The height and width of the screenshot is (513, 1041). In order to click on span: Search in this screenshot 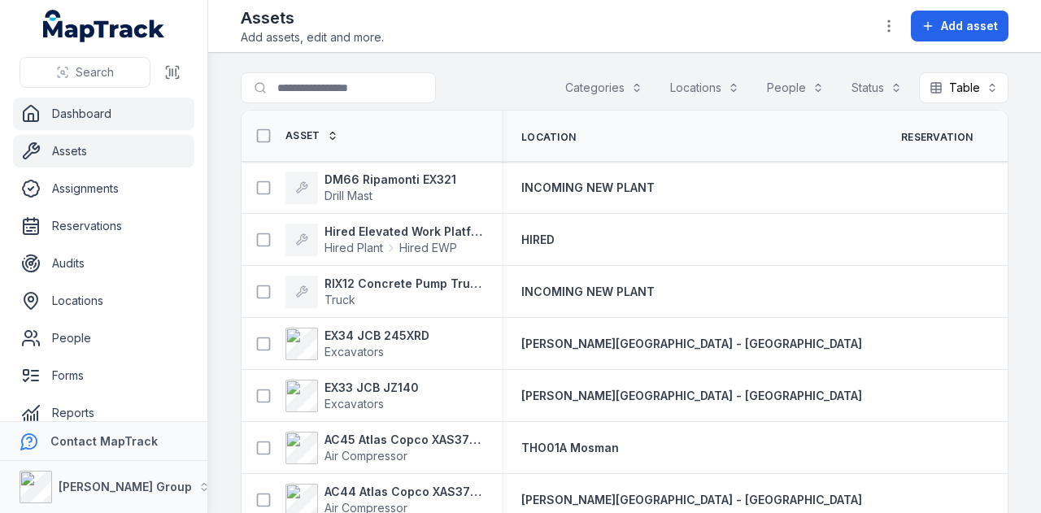, I will do `click(94, 72)`.